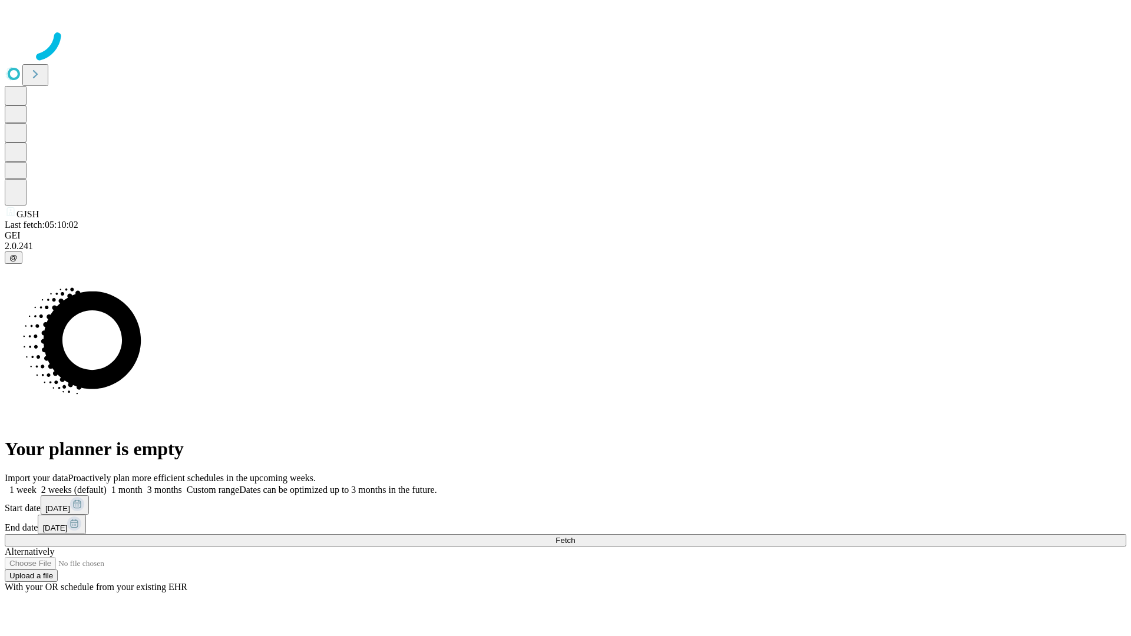  I want to click on span: Dates can be optimized up to 3 months in the future., so click(337, 489).